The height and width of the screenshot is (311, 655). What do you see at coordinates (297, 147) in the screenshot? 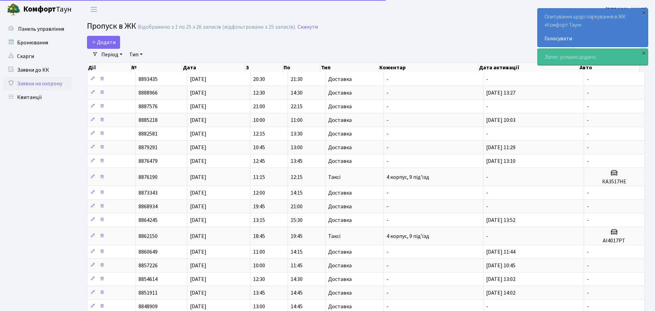
I see `span: 13:00` at bounding box center [297, 147].